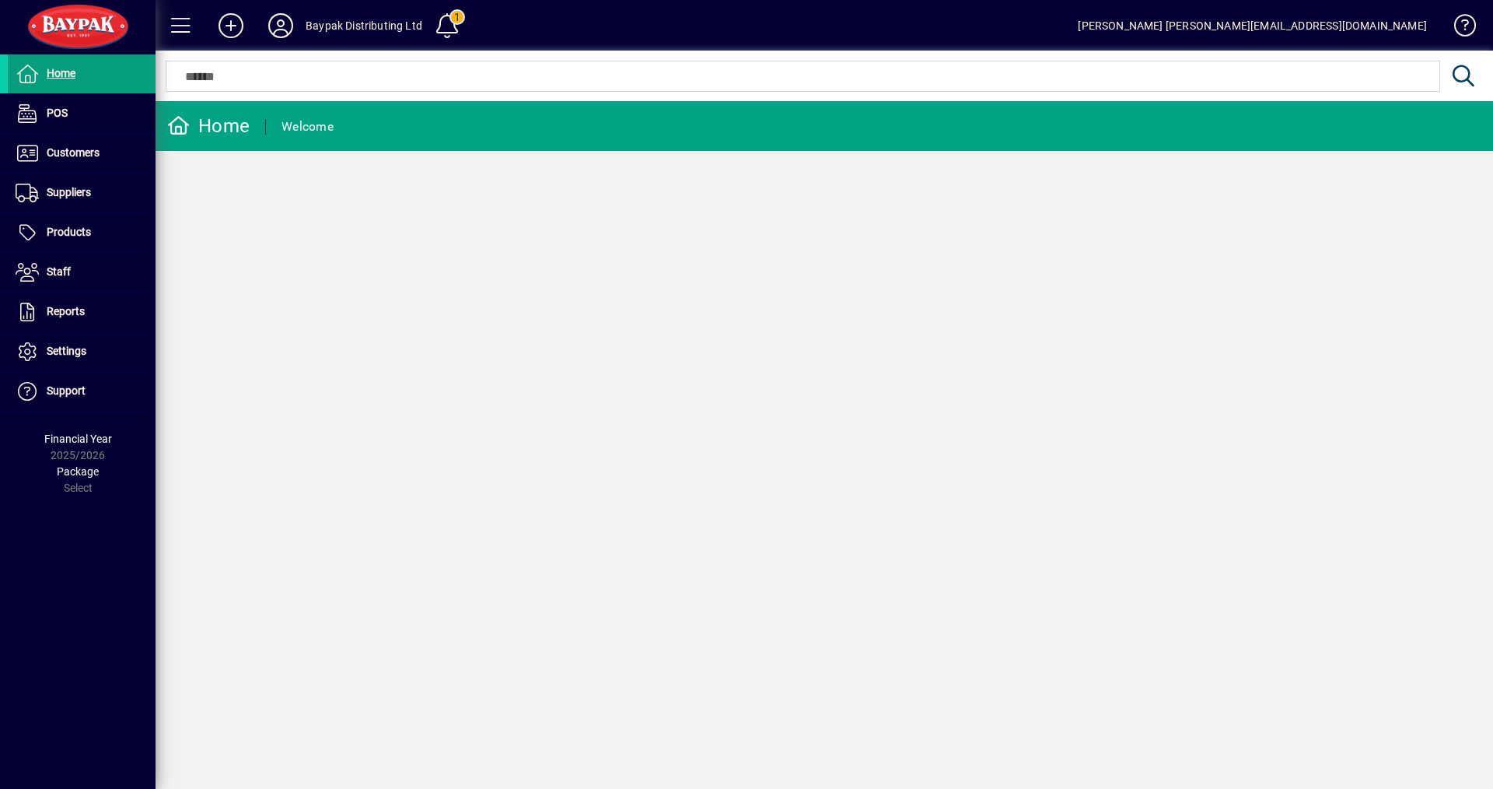 Image resolution: width=1493 pixels, height=789 pixels. I want to click on a: Settings, so click(82, 352).